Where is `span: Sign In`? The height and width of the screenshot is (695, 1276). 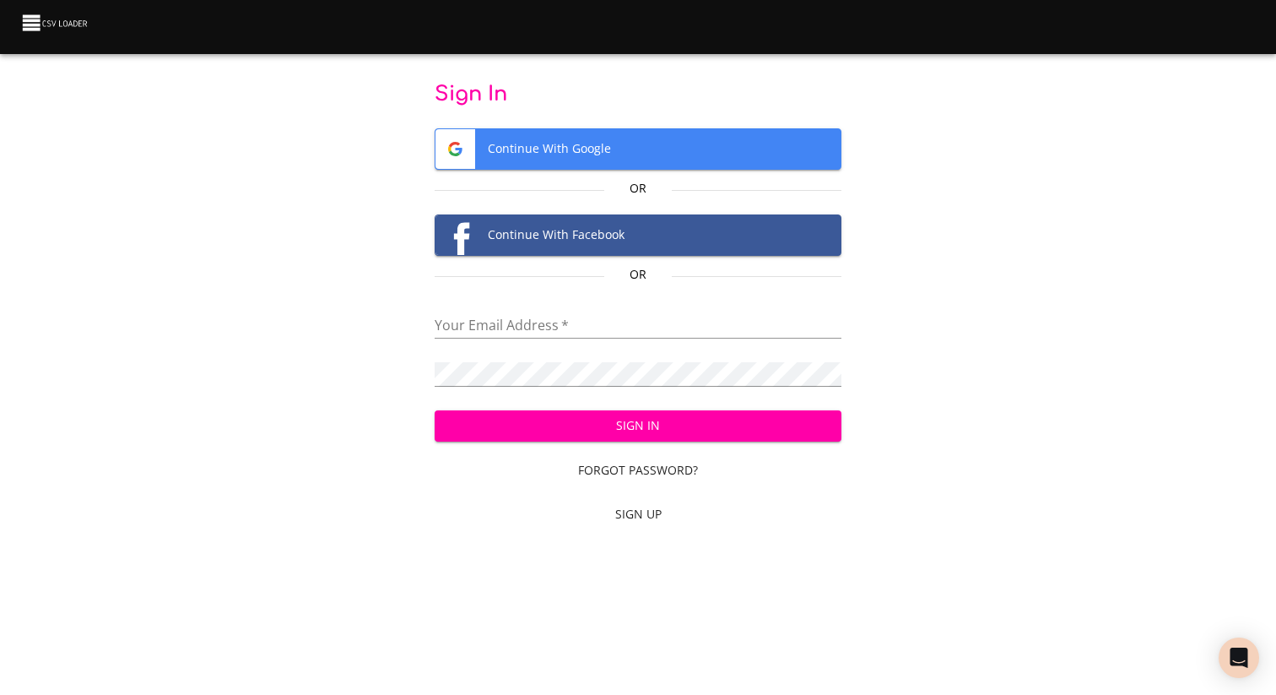
span: Sign In is located at coordinates (638, 425).